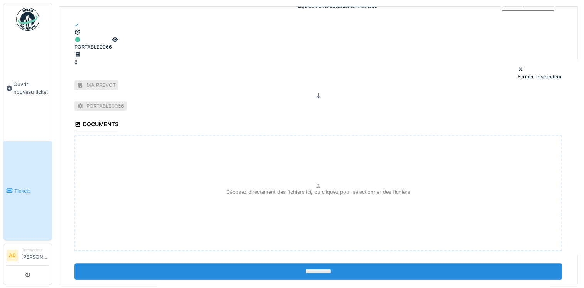 This screenshot has width=584, height=288. What do you see at coordinates (35, 250) in the screenshot?
I see `div: Demandeur` at bounding box center [35, 250].